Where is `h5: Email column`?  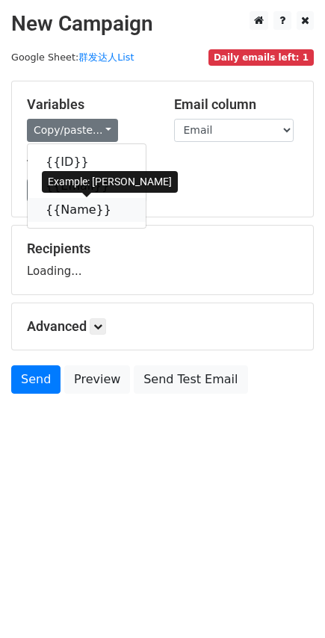 h5: Email column is located at coordinates (236, 105).